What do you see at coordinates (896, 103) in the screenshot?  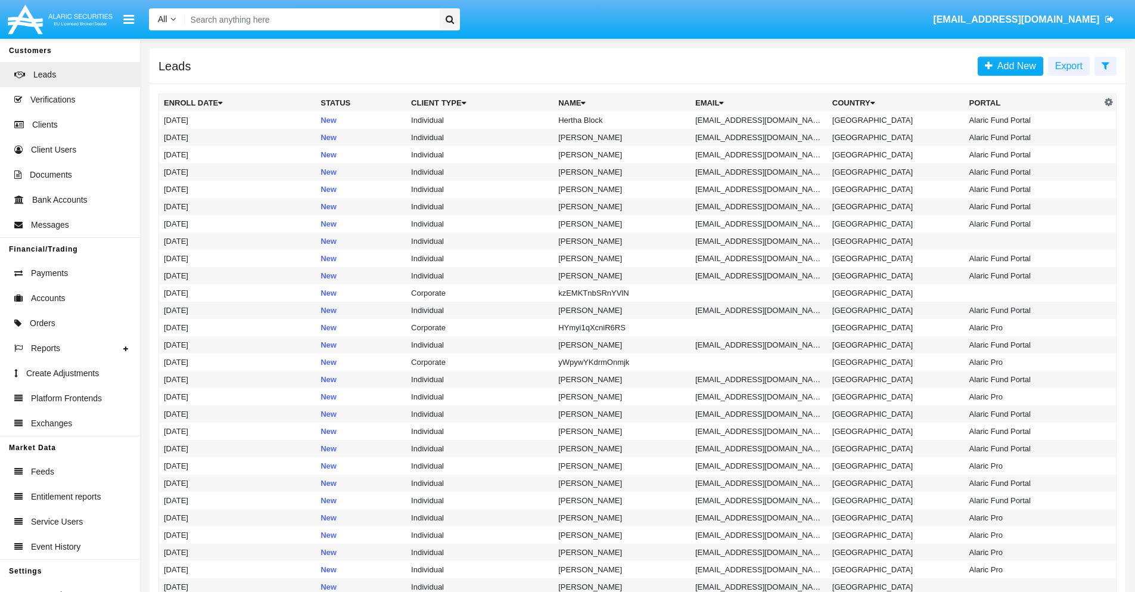 I see `th: Country` at bounding box center [896, 103].